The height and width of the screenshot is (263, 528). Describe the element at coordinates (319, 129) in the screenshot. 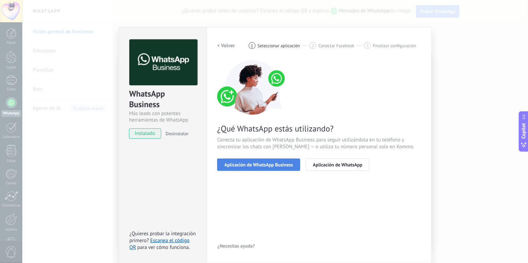

I see `span: ¿Qué WhatsApp estás utilizando?` at that location.